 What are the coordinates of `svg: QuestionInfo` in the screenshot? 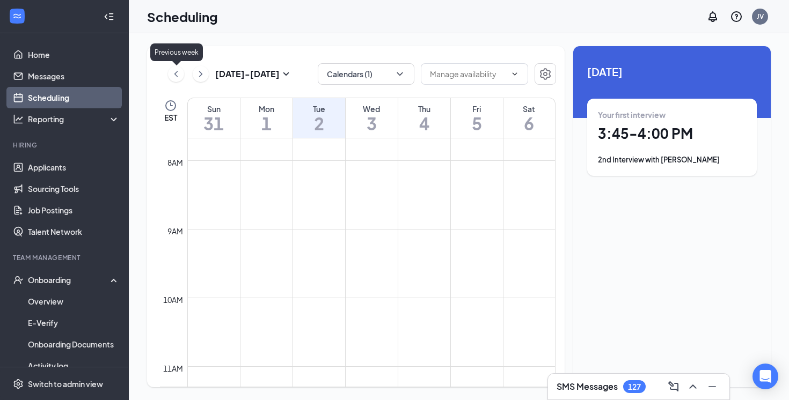 It's located at (736, 17).